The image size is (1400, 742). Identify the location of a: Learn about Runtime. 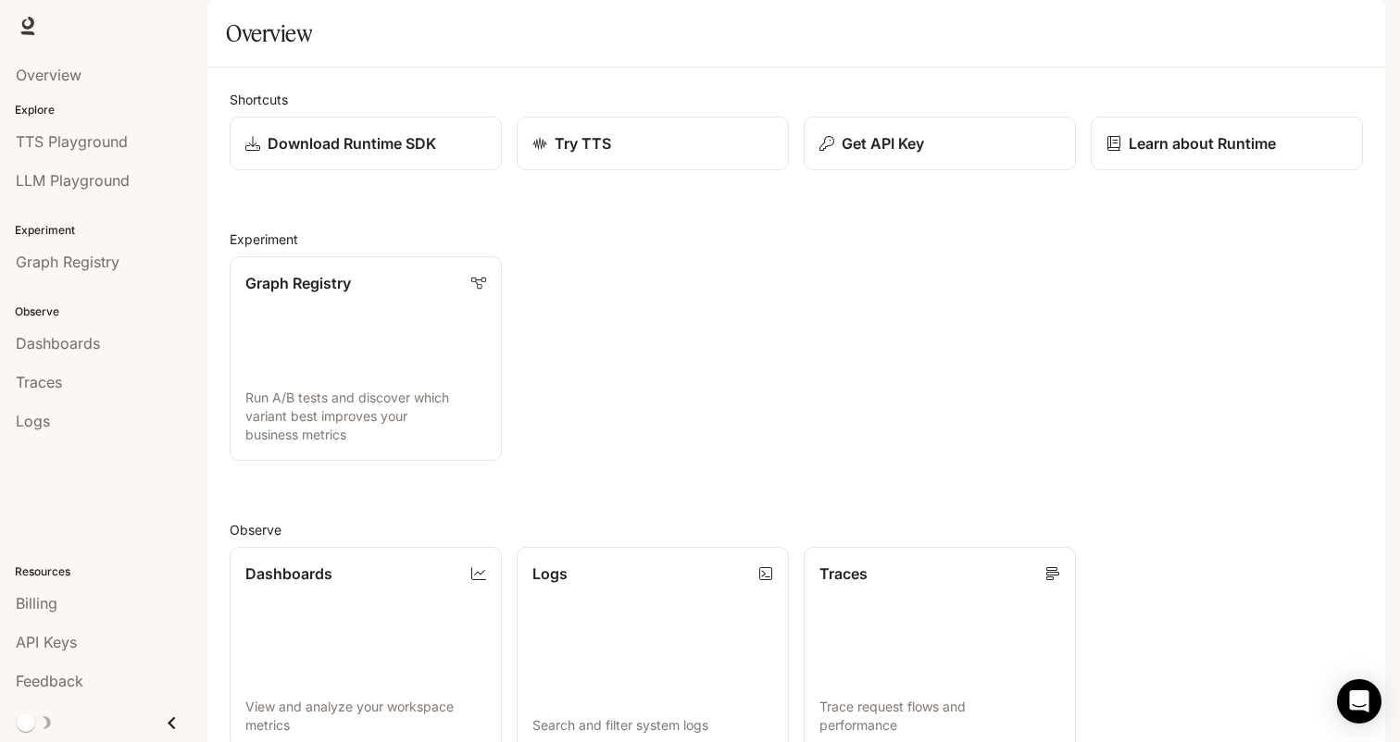
(1227, 143).